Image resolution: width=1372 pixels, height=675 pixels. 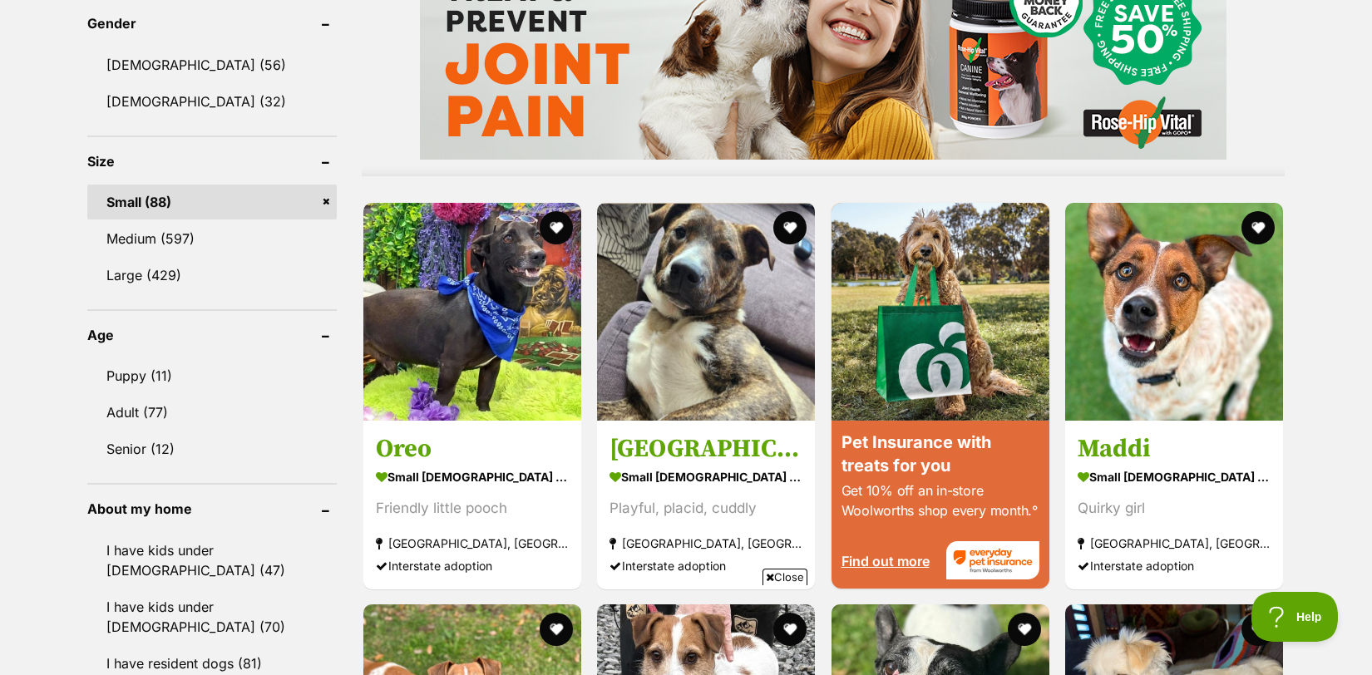 I want to click on h3: Oreo, so click(x=472, y=448).